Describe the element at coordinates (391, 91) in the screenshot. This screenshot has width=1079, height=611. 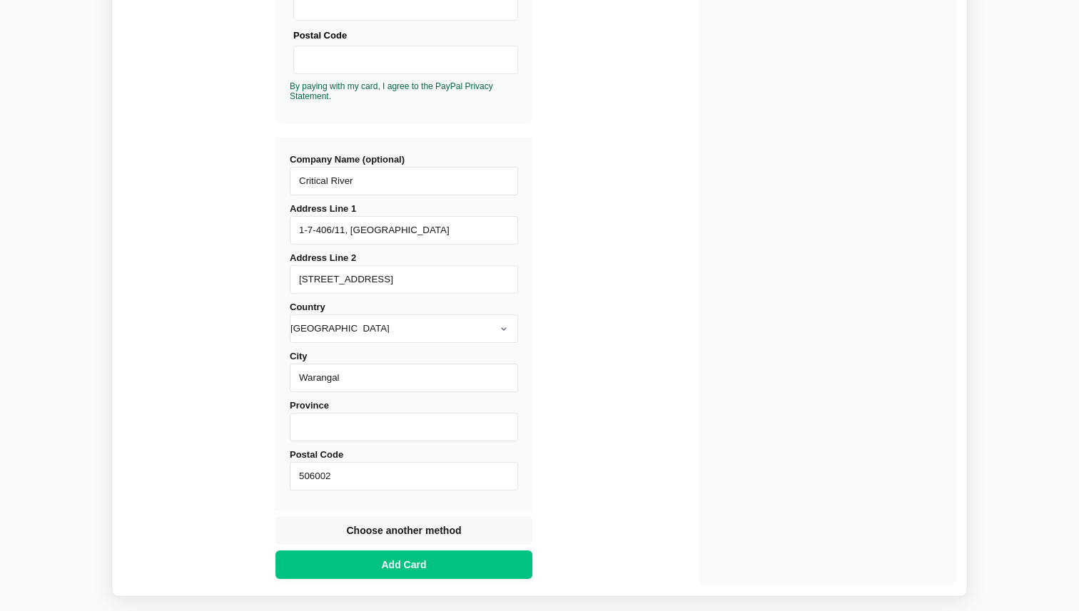
I see `a: By paying with my card, I agree to the PayPal Privacy Statement.` at that location.